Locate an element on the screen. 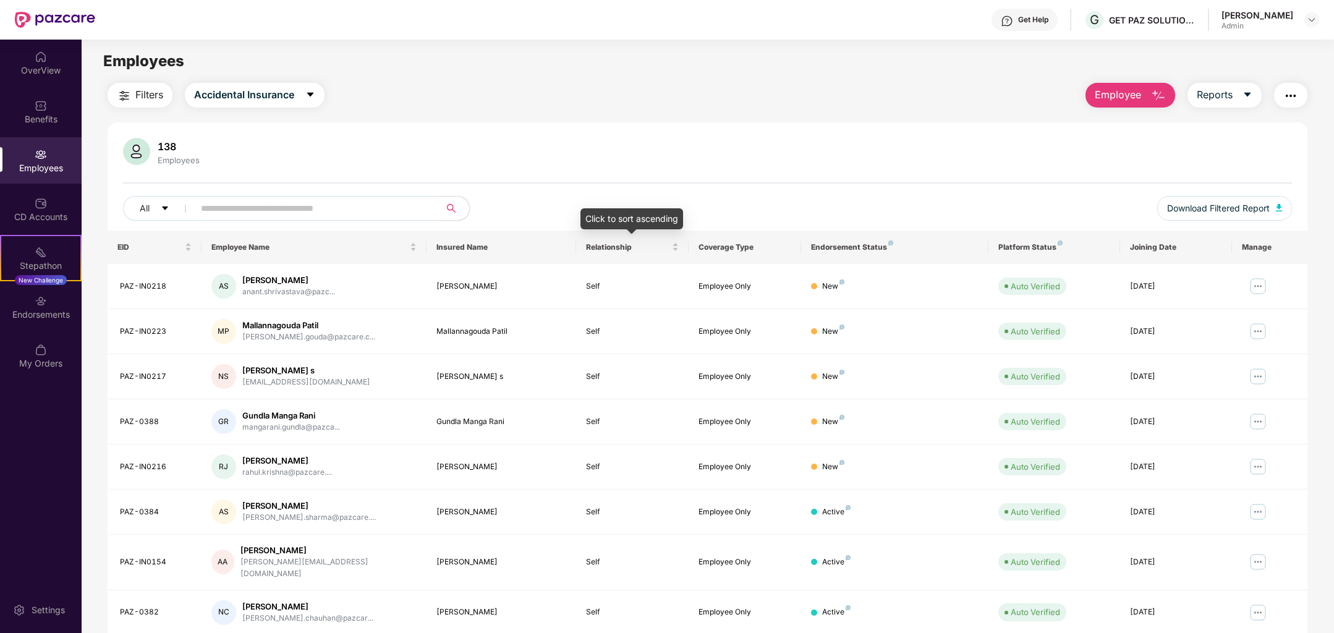 The image size is (1334, 633). div: GET PAZ SOLUTIONS PRIVATE LIMTED is located at coordinates (1152, 20).